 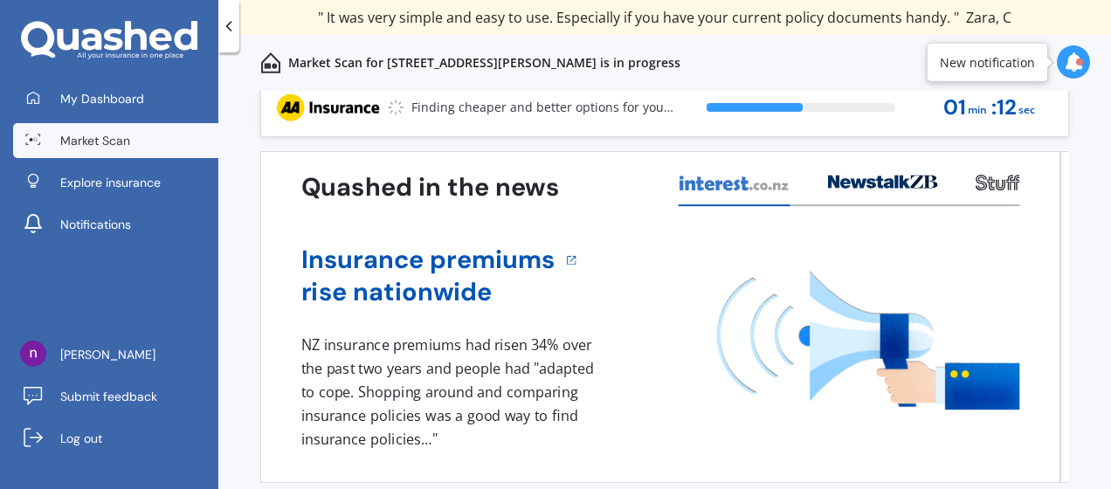 I want to click on span: Explore insurance, so click(x=110, y=183).